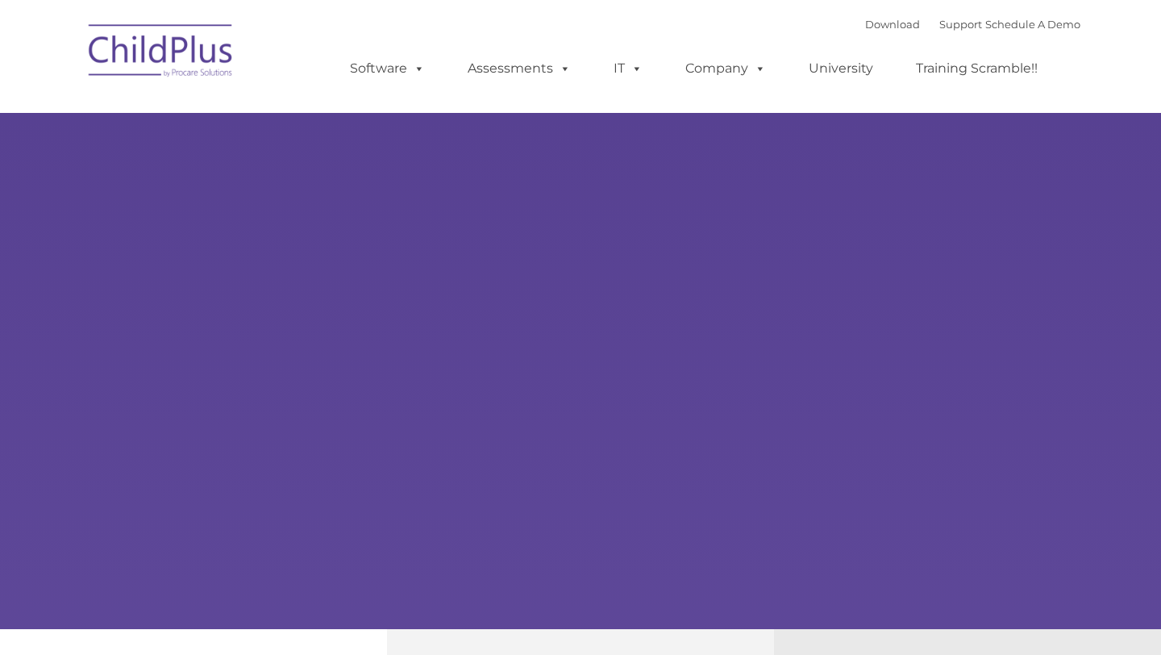 The width and height of the screenshot is (1161, 655). Describe the element at coordinates (841, 69) in the screenshot. I see `a: University` at that location.